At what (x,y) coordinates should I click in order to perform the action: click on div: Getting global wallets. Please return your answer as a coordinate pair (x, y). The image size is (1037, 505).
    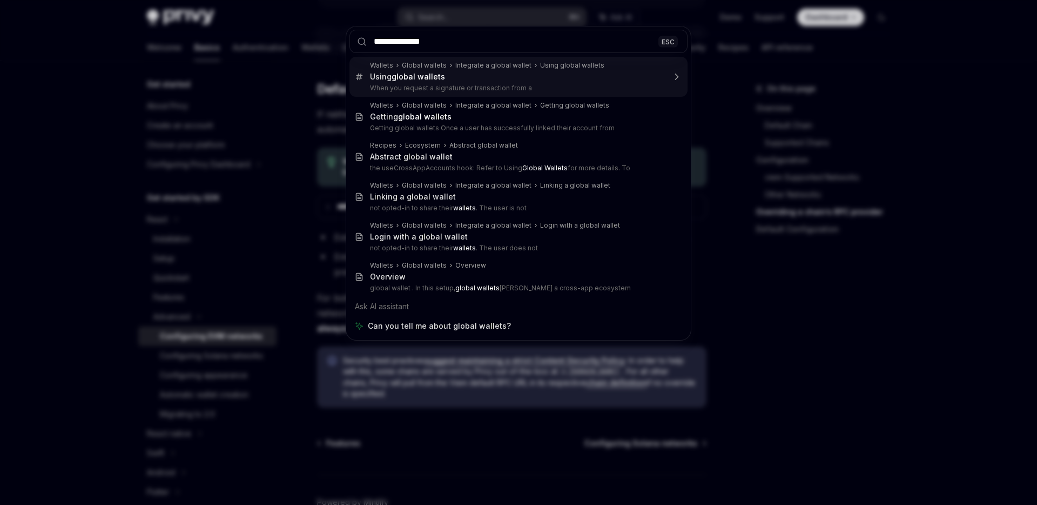
    Looking at the image, I should click on (575, 105).